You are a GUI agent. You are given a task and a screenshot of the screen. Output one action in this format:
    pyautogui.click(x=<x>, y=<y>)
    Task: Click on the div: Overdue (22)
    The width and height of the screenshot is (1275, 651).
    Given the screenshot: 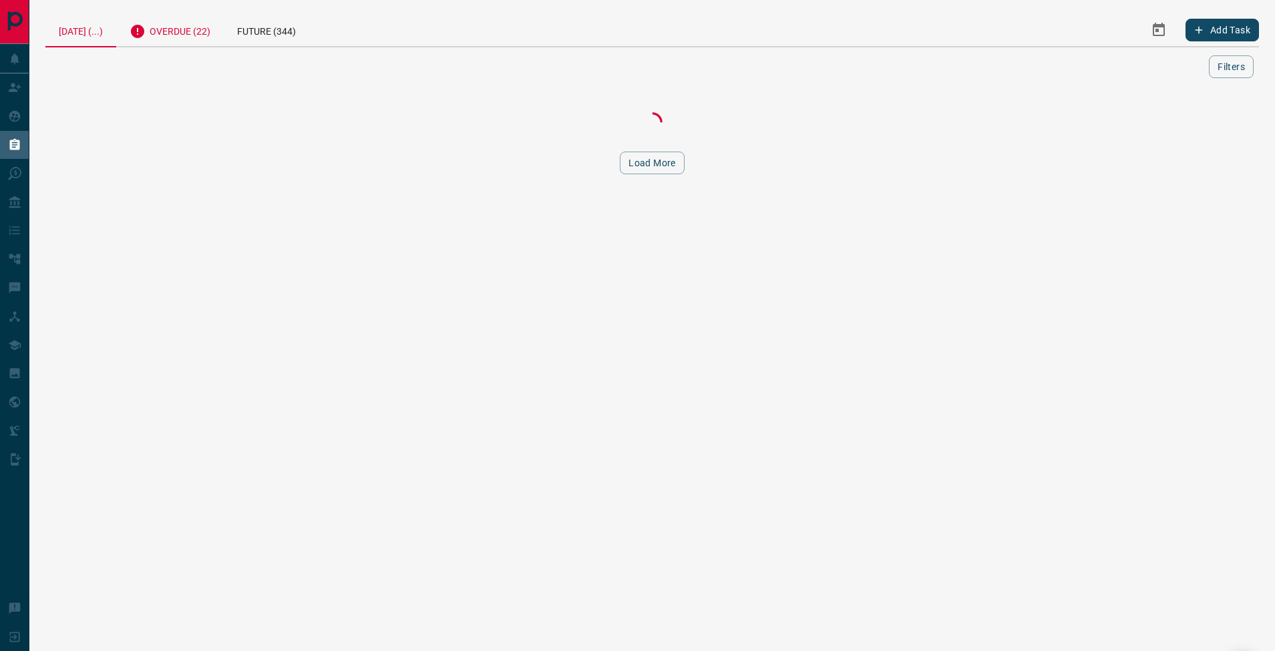 What is the action you would take?
    pyautogui.click(x=170, y=29)
    